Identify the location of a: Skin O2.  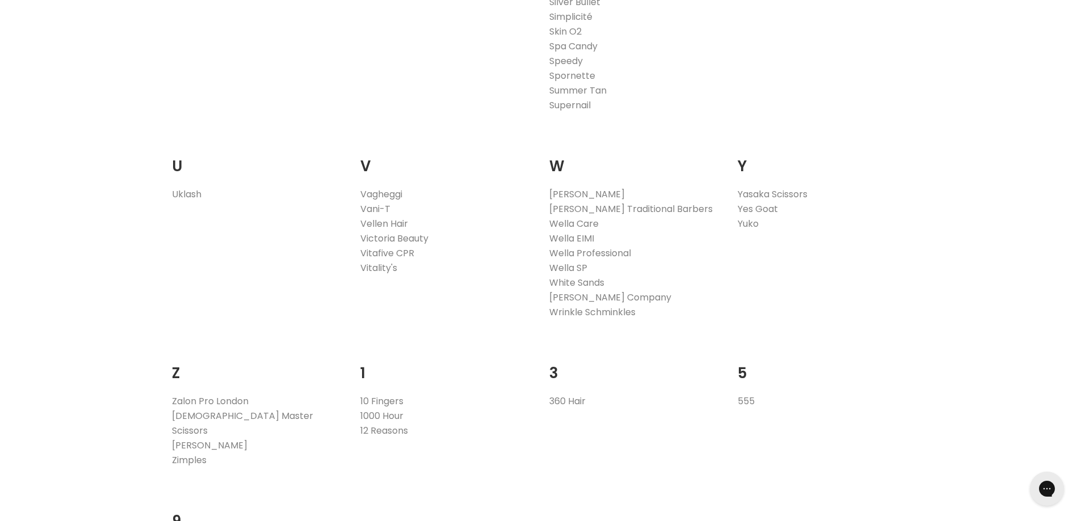
(565, 31).